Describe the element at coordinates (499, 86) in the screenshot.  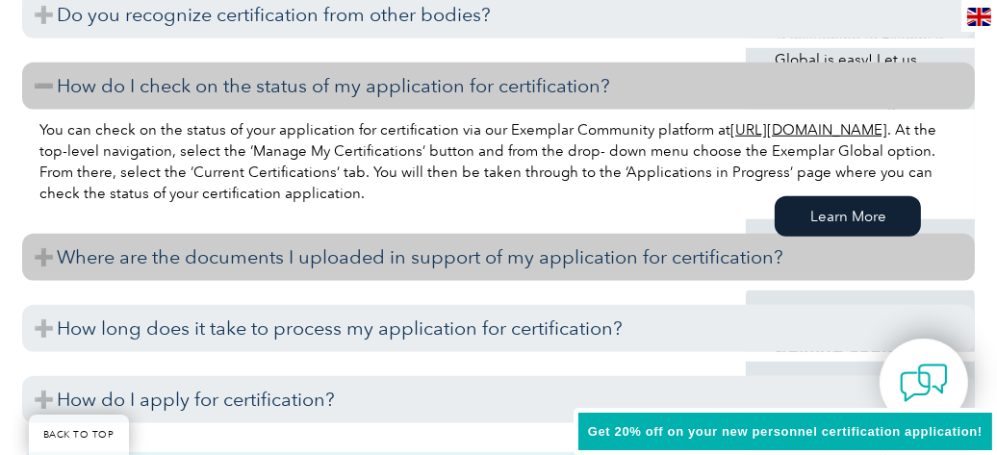
I see `h3: How do I check on the status of my application for certification?` at that location.